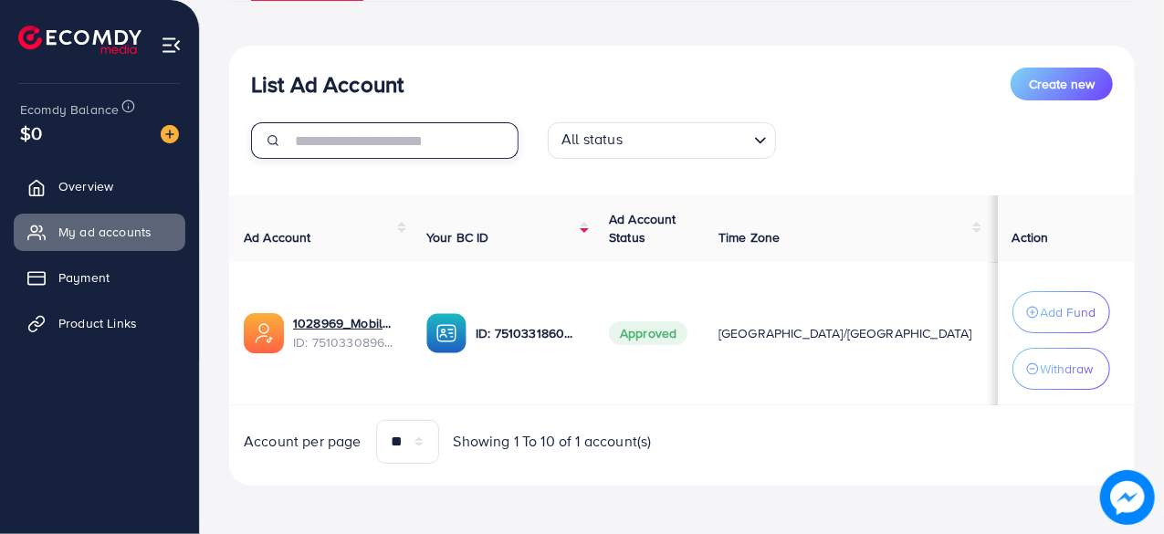  What do you see at coordinates (99, 277) in the screenshot?
I see `a: Payment` at bounding box center [99, 277].